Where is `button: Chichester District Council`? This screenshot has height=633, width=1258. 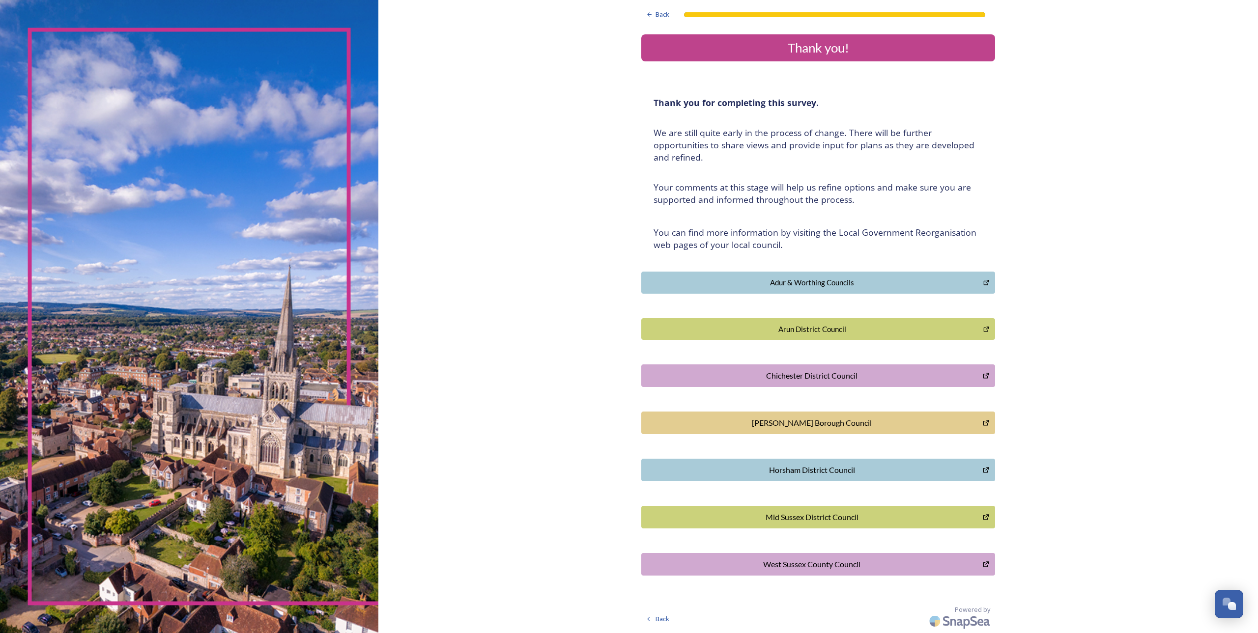
button: Chichester District Council is located at coordinates (818, 376).